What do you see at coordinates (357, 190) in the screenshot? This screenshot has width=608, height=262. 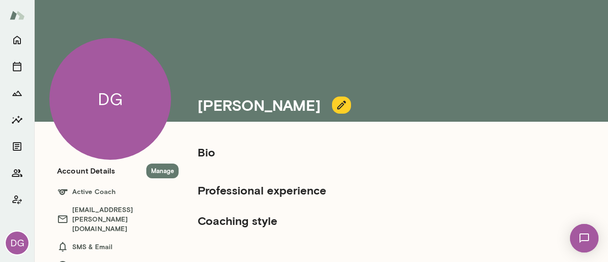 I see `h5: Professional experience` at bounding box center [357, 190].